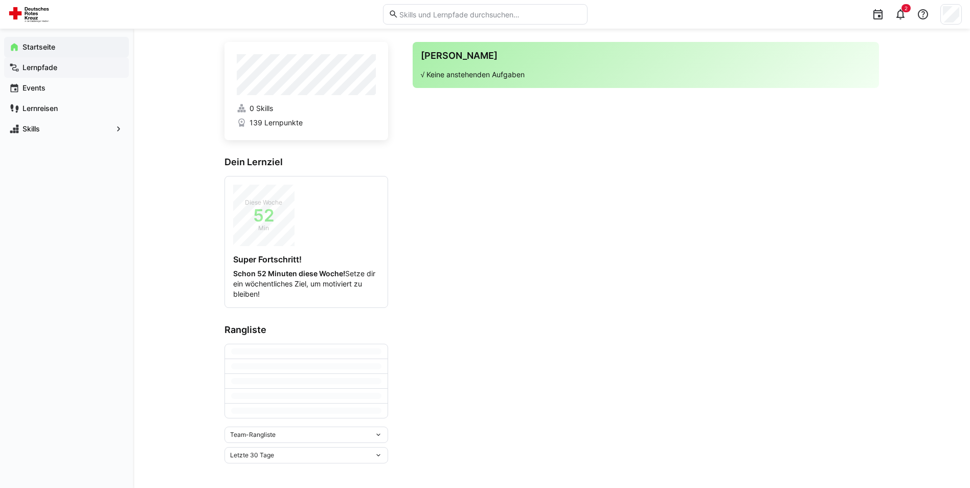 The image size is (970, 488). Describe the element at coordinates (646, 75) in the screenshot. I see `p: √ Keine anstehenden Aufgaben` at that location.